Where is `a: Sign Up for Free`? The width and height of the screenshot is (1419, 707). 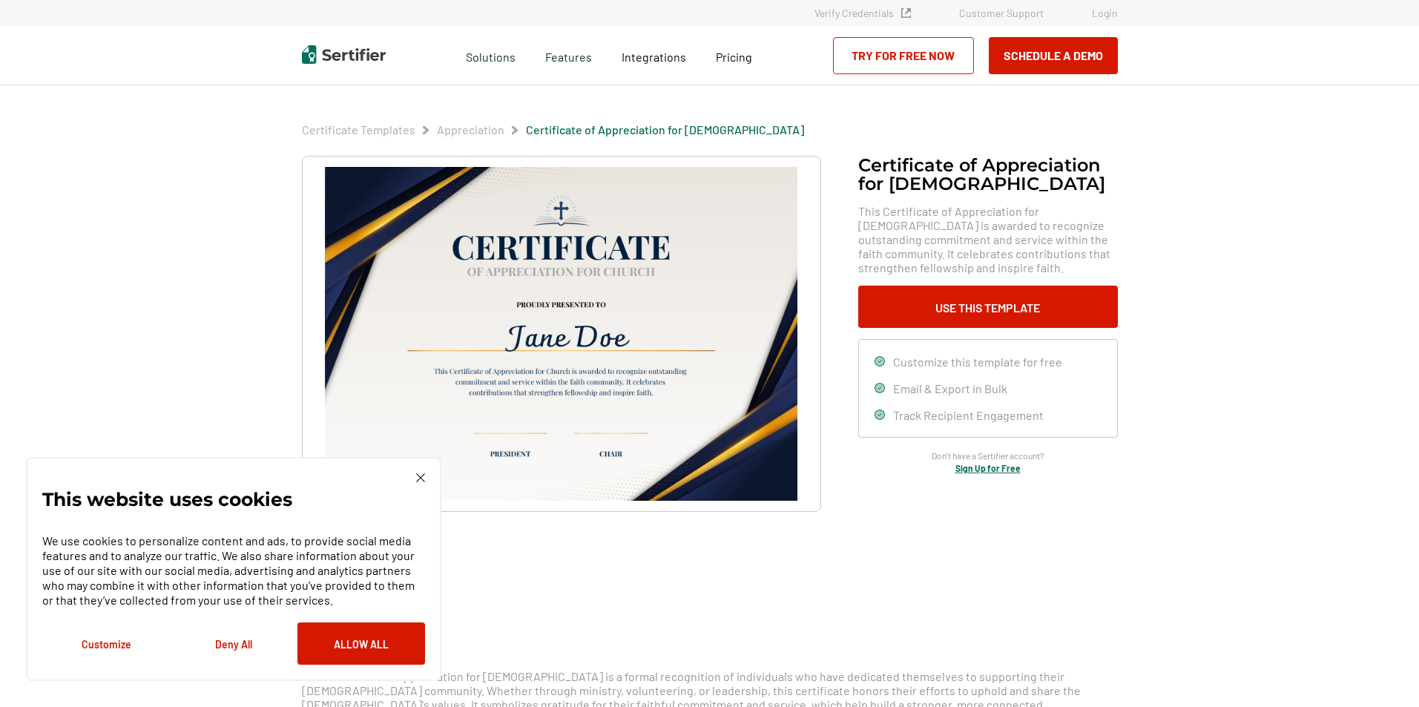 a: Sign Up for Free is located at coordinates (988, 468).